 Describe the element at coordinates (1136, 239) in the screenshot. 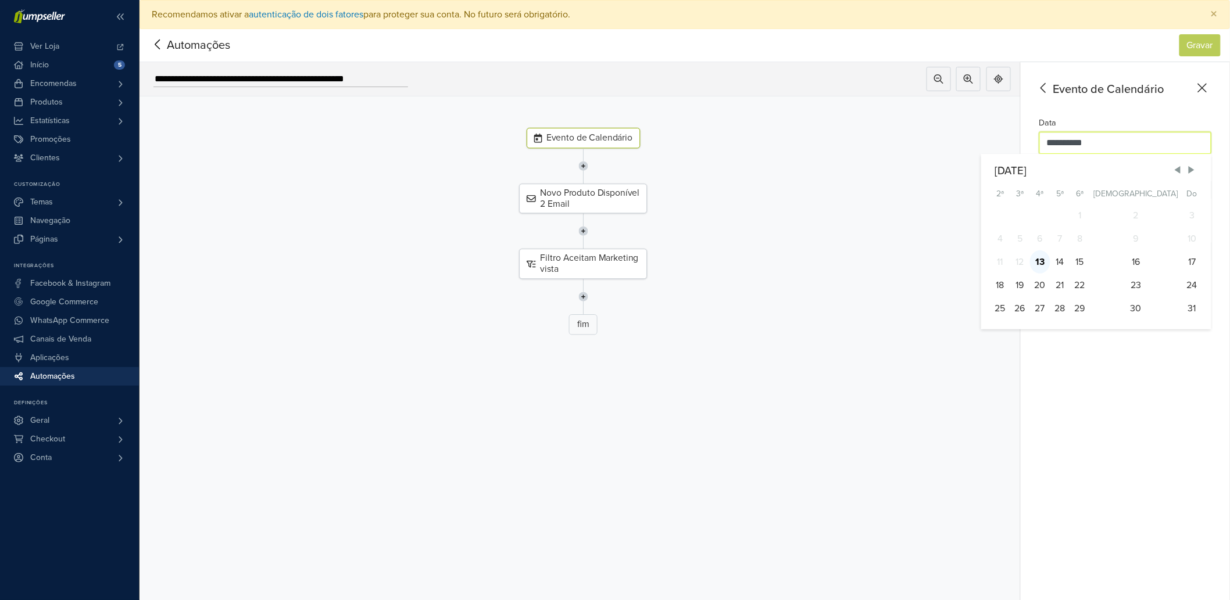

I see `div: Sáb 9 de ago de 2025` at that location.